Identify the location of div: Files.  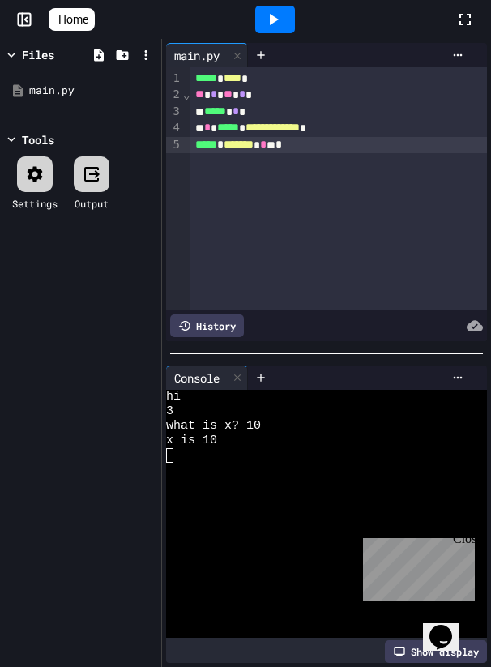
(38, 54).